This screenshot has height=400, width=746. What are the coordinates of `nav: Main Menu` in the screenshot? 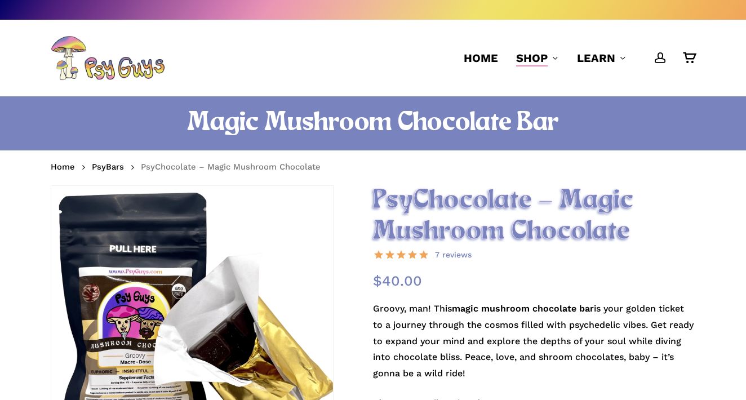 It's located at (575, 58).